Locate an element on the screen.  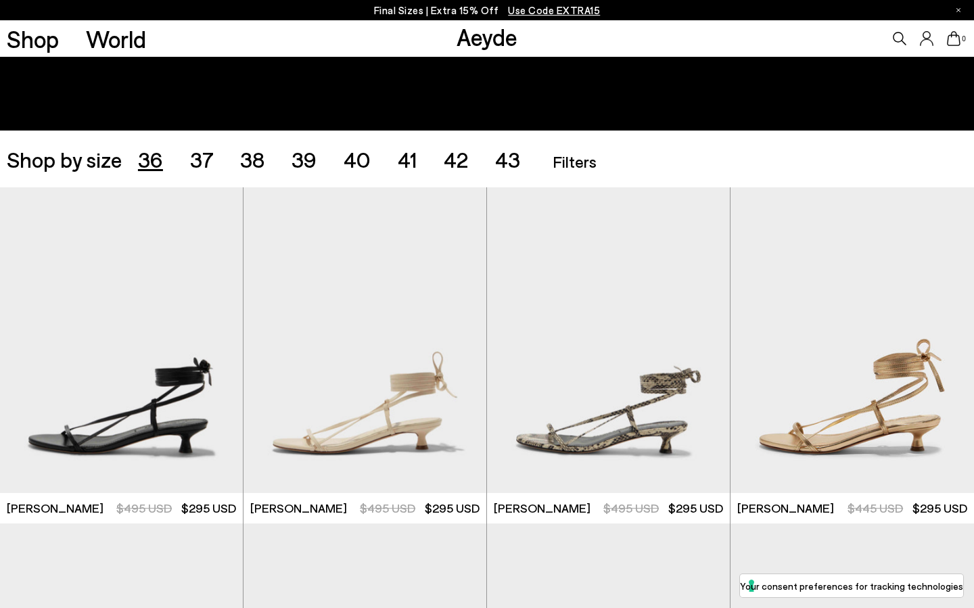
span: 41 is located at coordinates (407, 159).